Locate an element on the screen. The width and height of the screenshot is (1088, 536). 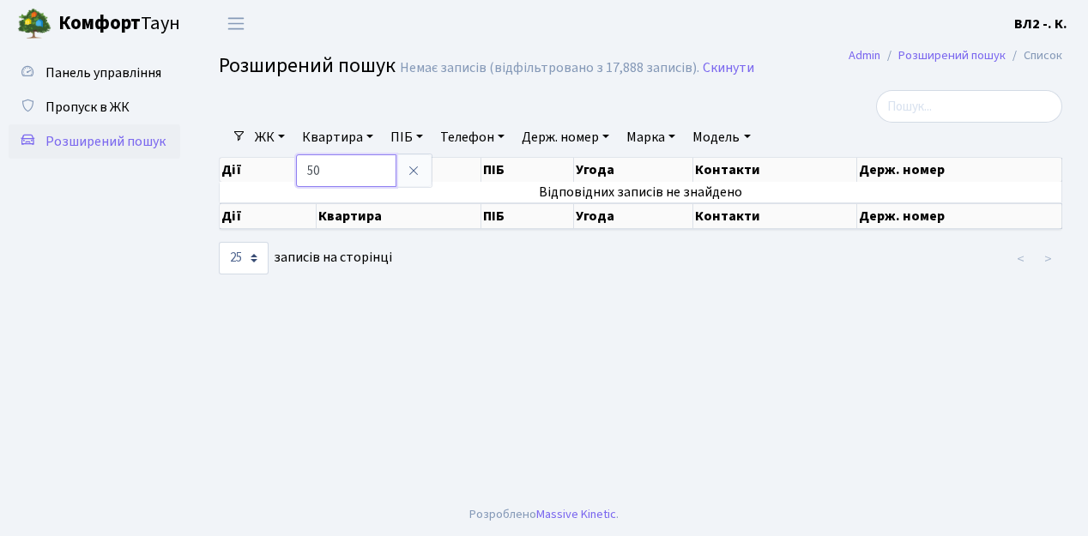
span: Таун is located at coordinates (119, 24).